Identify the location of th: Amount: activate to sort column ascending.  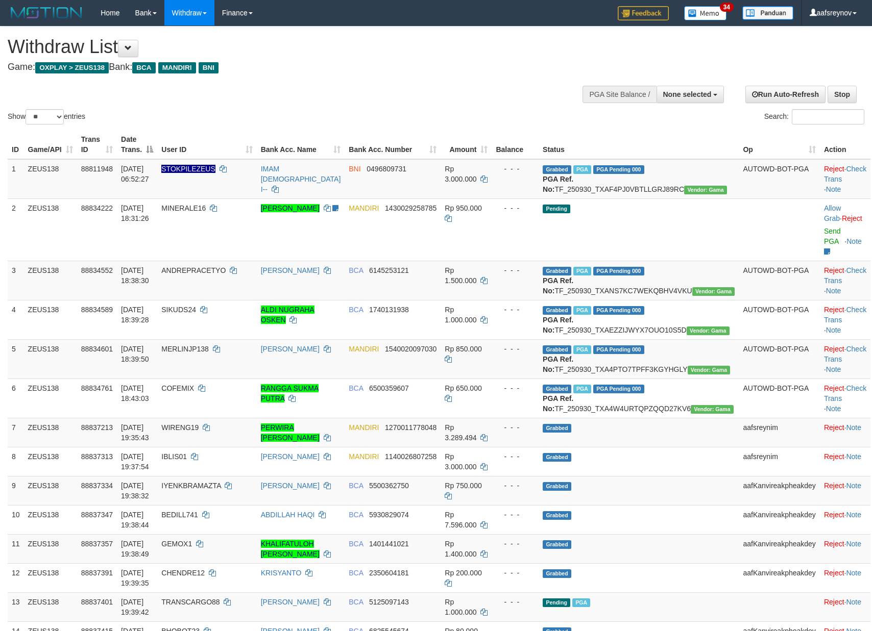
(466, 144).